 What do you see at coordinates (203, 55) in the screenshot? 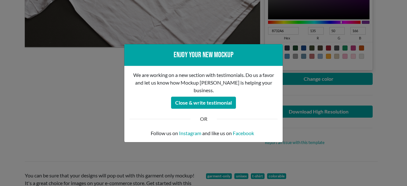
I see `div: Enjoy your new mockup` at bounding box center [203, 55].